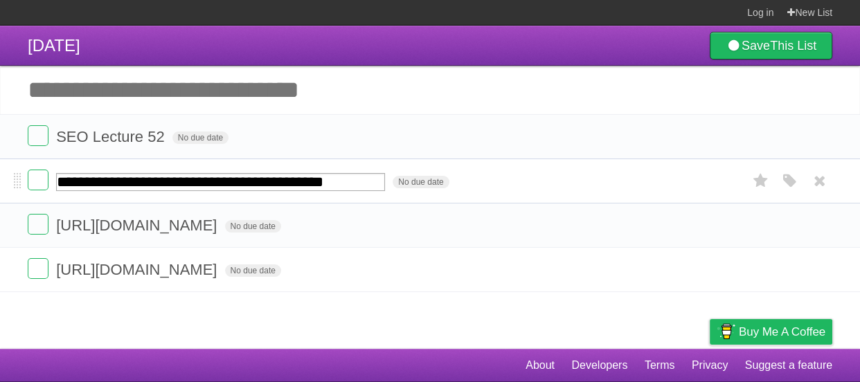 Image resolution: width=860 pixels, height=382 pixels. Describe the element at coordinates (540, 366) in the screenshot. I see `a: About` at that location.